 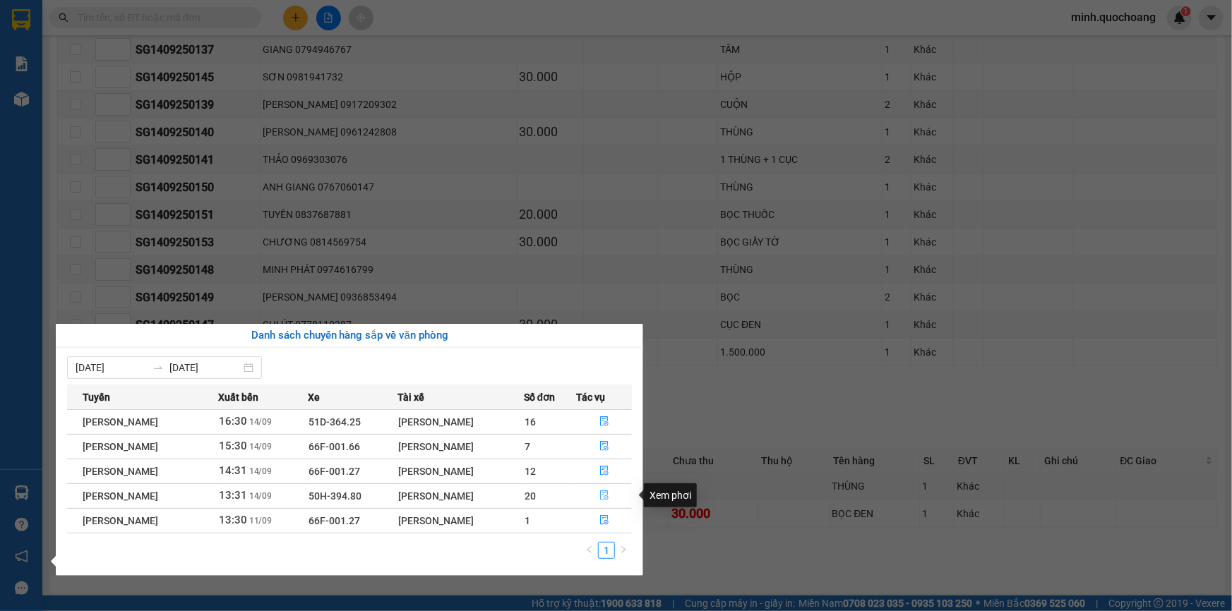 I want to click on span: 66F-001.66, so click(x=335, y=447).